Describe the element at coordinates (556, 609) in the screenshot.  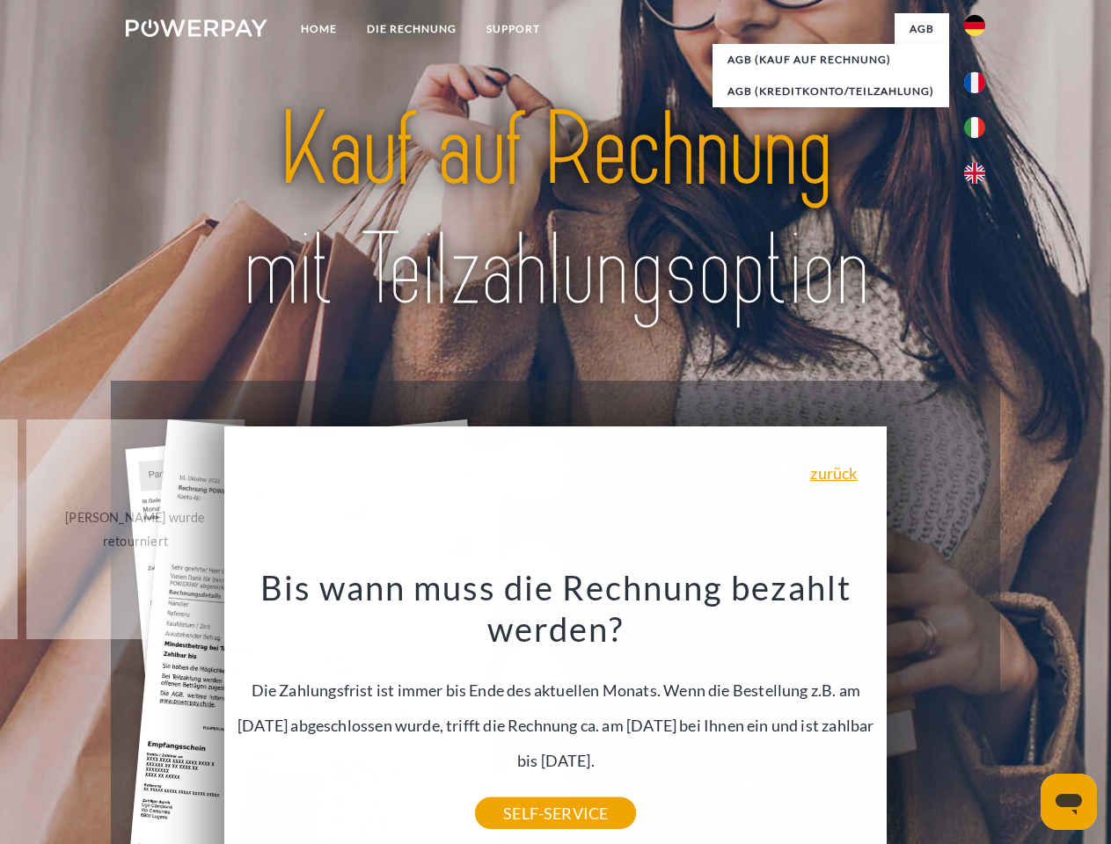
I see `h3: Bis wann muss die Rechnung bezahlt werden?` at that location.